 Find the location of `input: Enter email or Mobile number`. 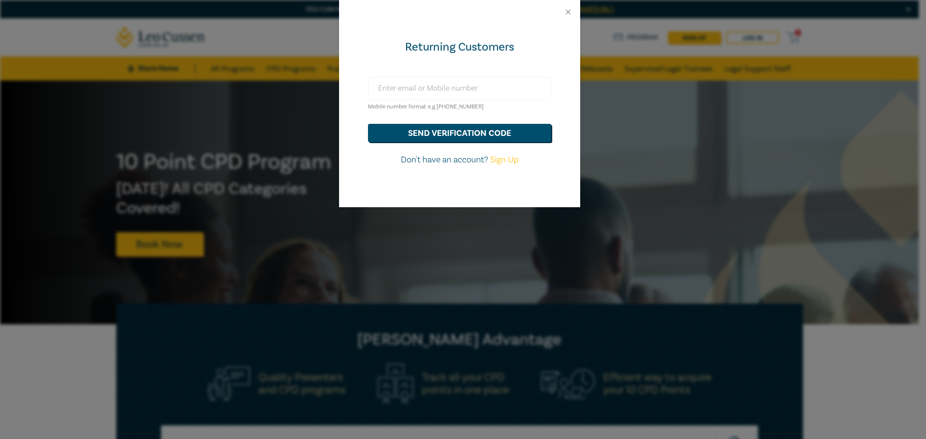

input: Enter email or Mobile number is located at coordinates (459, 88).